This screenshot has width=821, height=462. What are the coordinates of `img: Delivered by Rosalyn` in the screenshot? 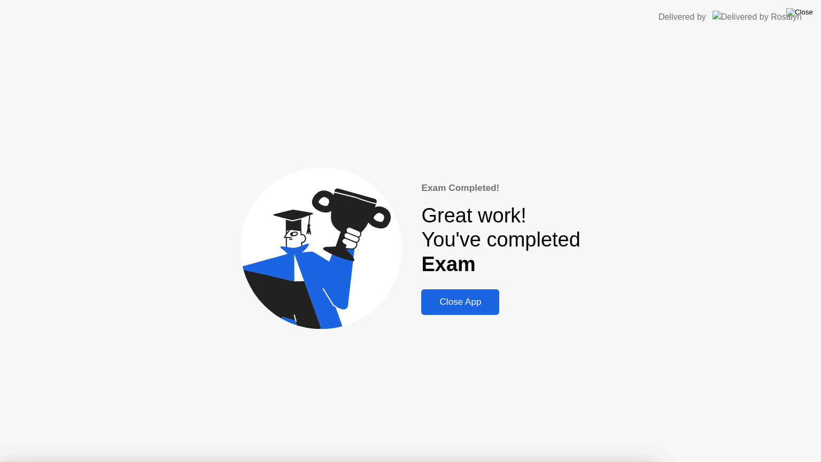 It's located at (757, 17).